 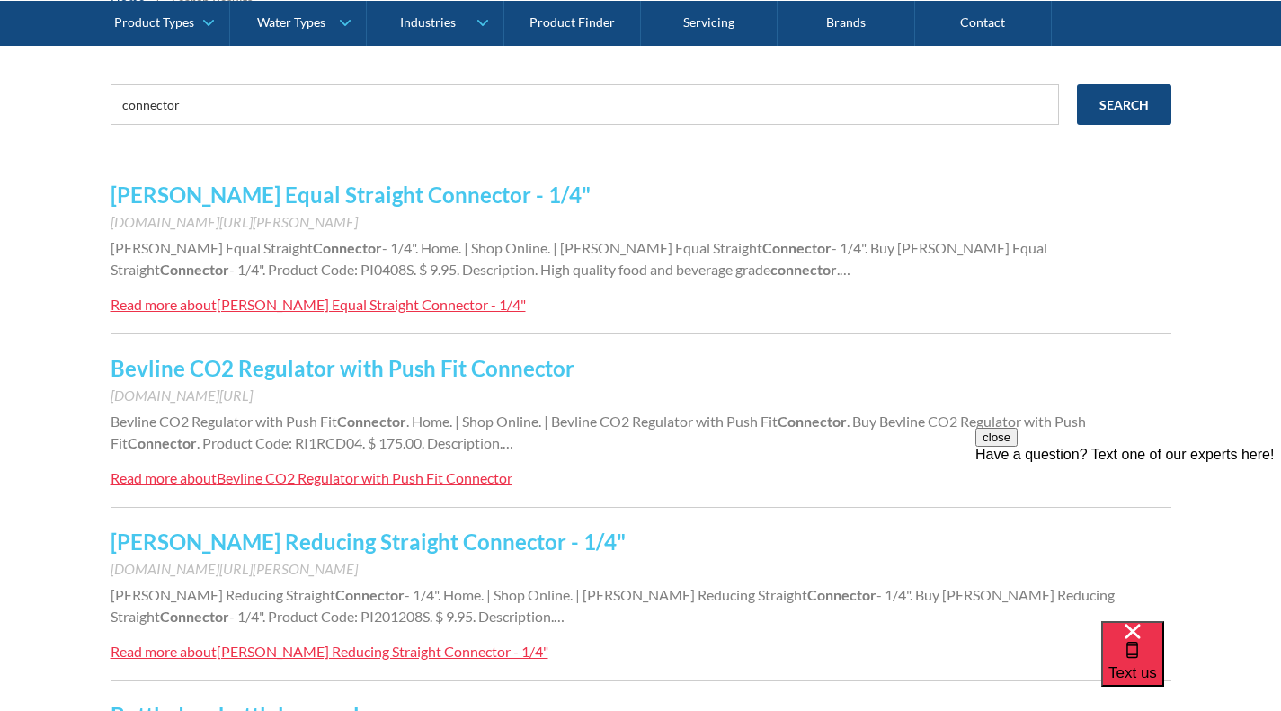 What do you see at coordinates (804, 269) in the screenshot?
I see `strong: connector` at bounding box center [804, 269].